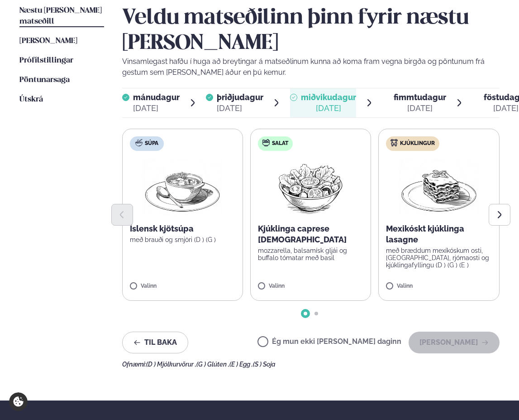  What do you see at coordinates (306, 313) in the screenshot?
I see `span: Go to slide 1` at bounding box center [306, 313].